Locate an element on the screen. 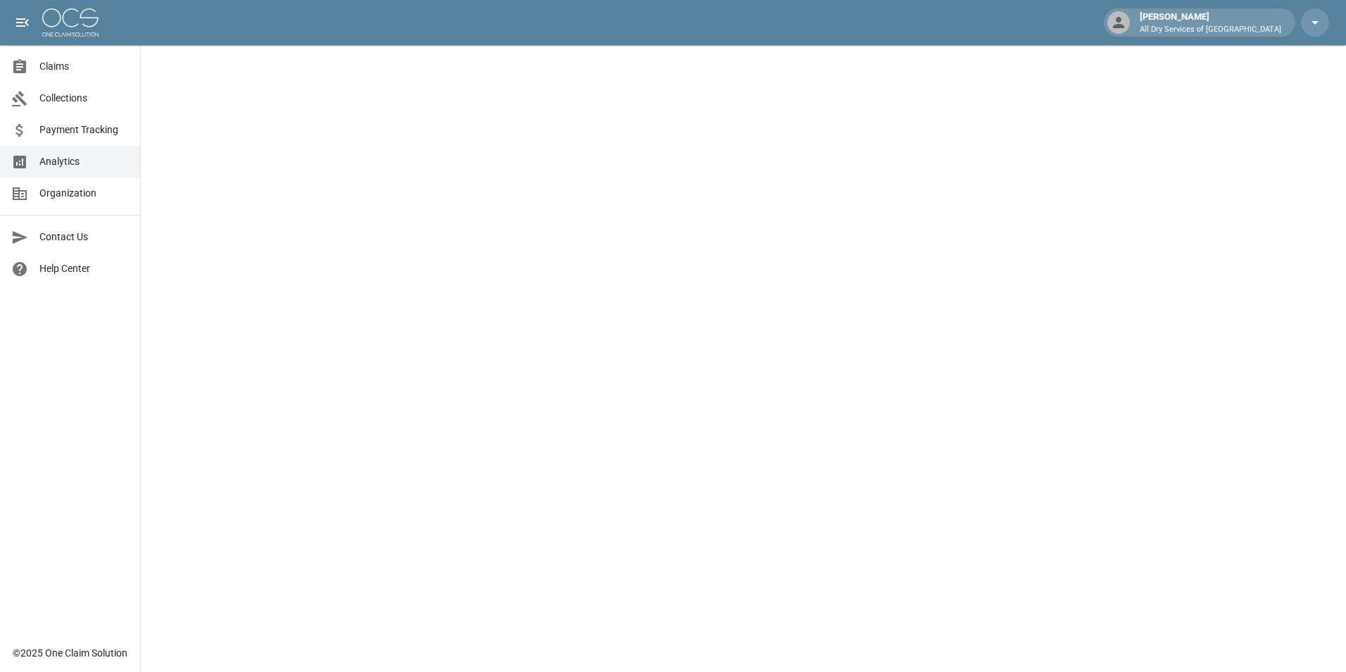 This screenshot has height=672, width=1346. span: Contact Us is located at coordinates (84, 237).